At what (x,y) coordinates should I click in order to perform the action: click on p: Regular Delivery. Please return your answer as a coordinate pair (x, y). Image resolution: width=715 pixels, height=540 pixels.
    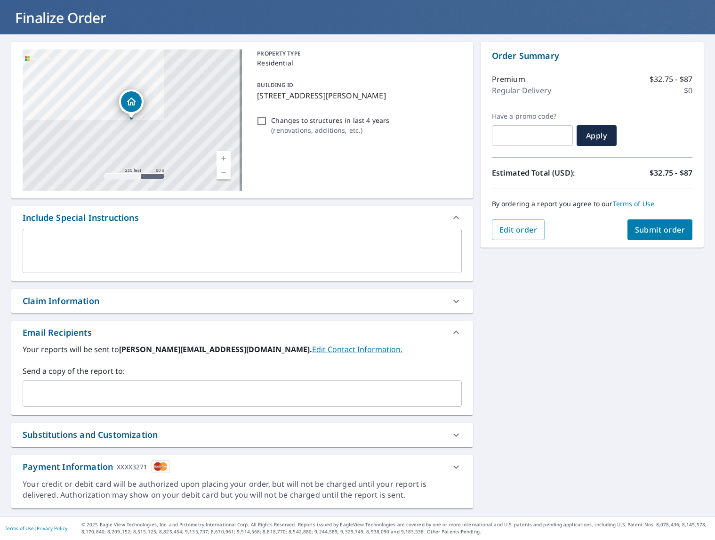
    Looking at the image, I should click on (521, 90).